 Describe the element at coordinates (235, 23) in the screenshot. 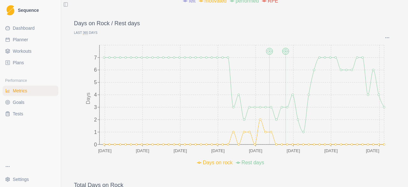

I see `p: Days on Rock / Rest days` at that location.